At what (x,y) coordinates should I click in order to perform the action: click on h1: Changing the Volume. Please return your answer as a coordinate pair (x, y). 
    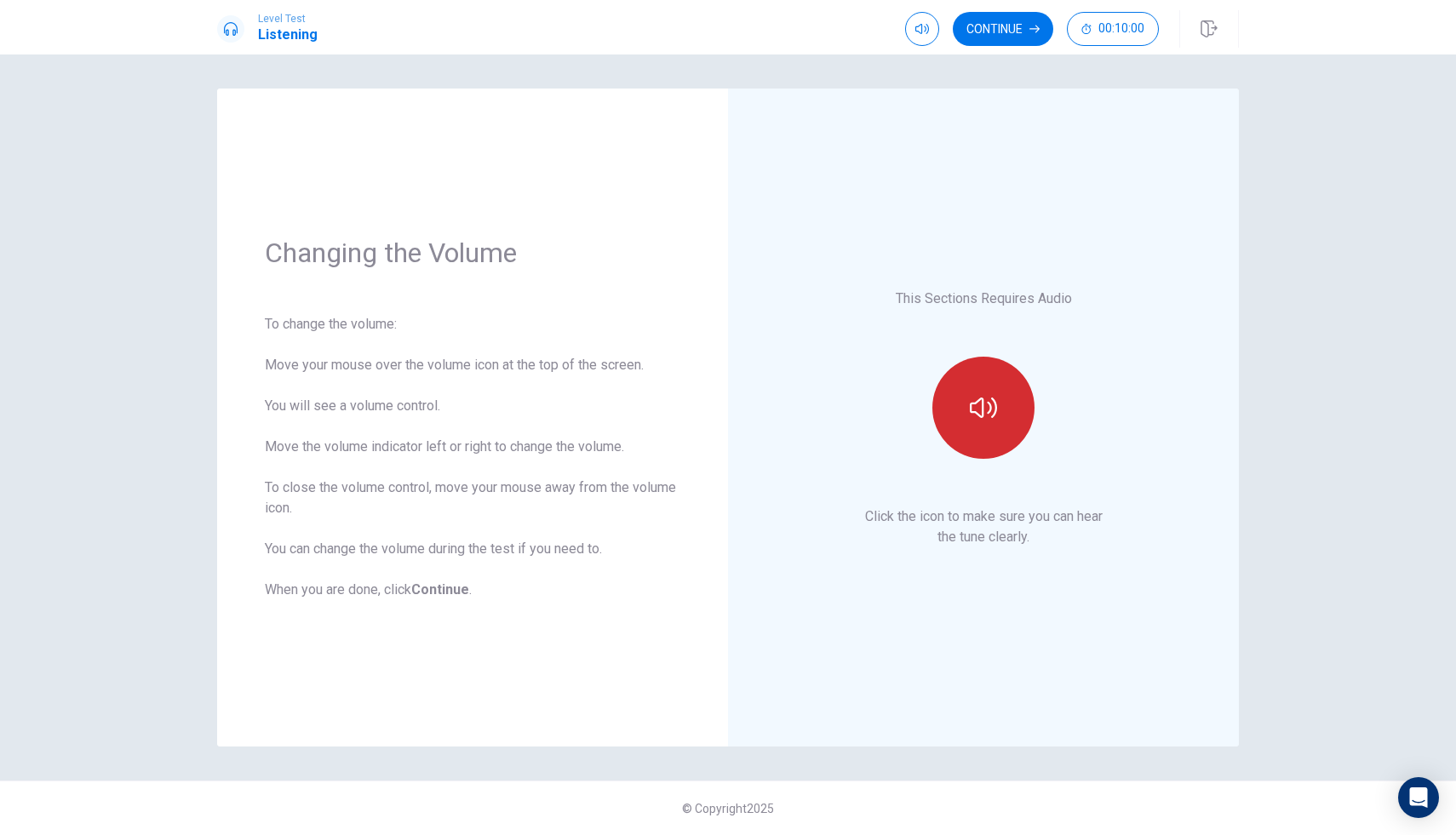
    Looking at the image, I should click on (473, 253).